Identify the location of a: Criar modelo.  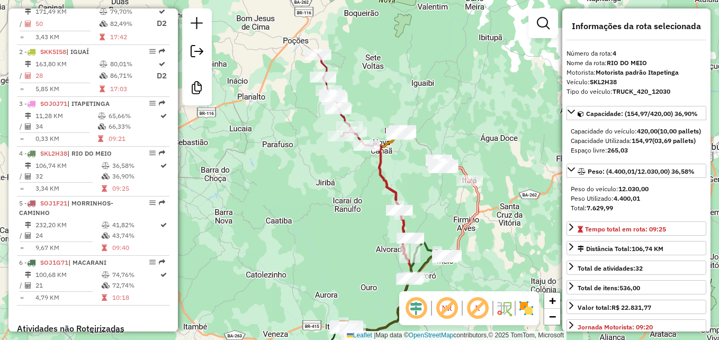
(197, 89).